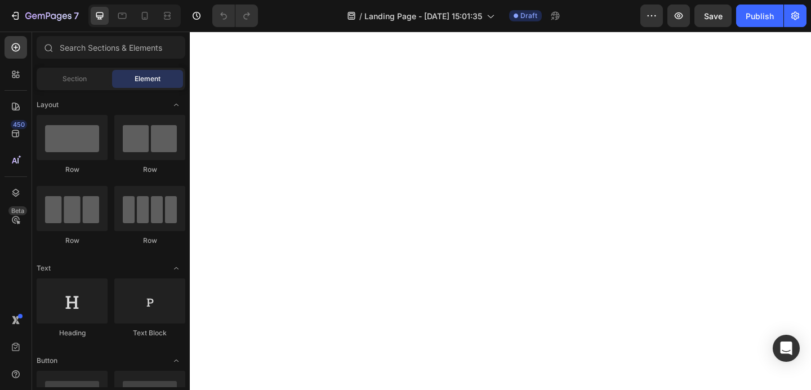 The width and height of the screenshot is (811, 390). I want to click on div: Text Block, so click(150, 333).